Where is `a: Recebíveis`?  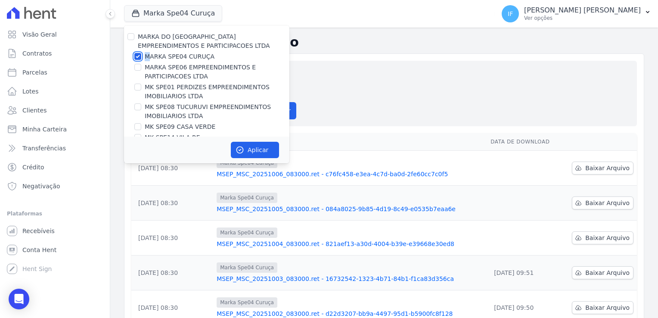
a: Recebíveis is located at coordinates (55, 231).